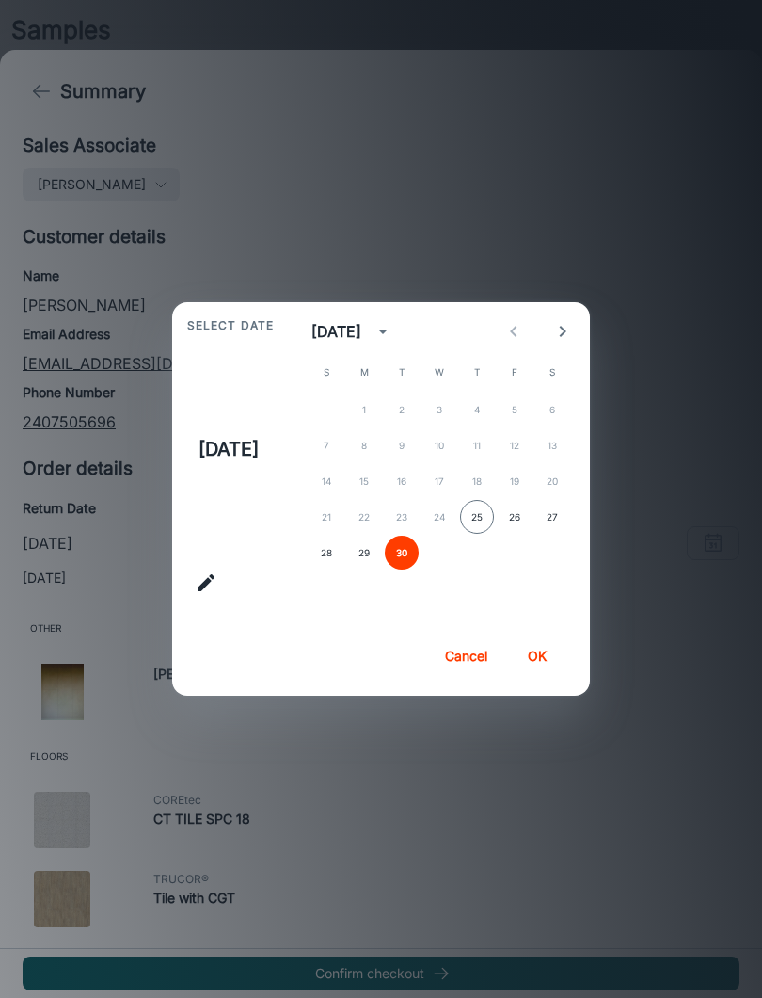  What do you see at coordinates (563, 331) in the screenshot?
I see `button: Next month` at bounding box center [563, 331].